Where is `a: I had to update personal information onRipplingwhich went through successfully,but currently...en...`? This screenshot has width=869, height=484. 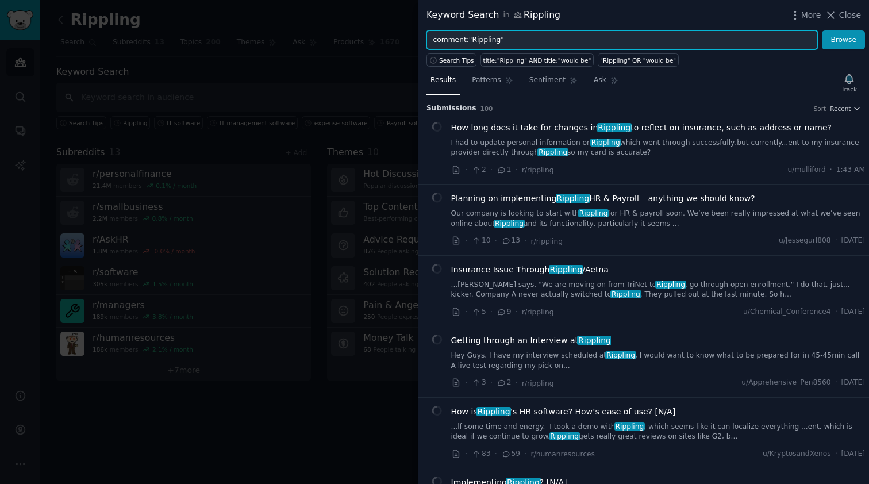 a: I had to update personal information onRipplingwhich went through successfully,but currently...en... is located at coordinates (658, 148).